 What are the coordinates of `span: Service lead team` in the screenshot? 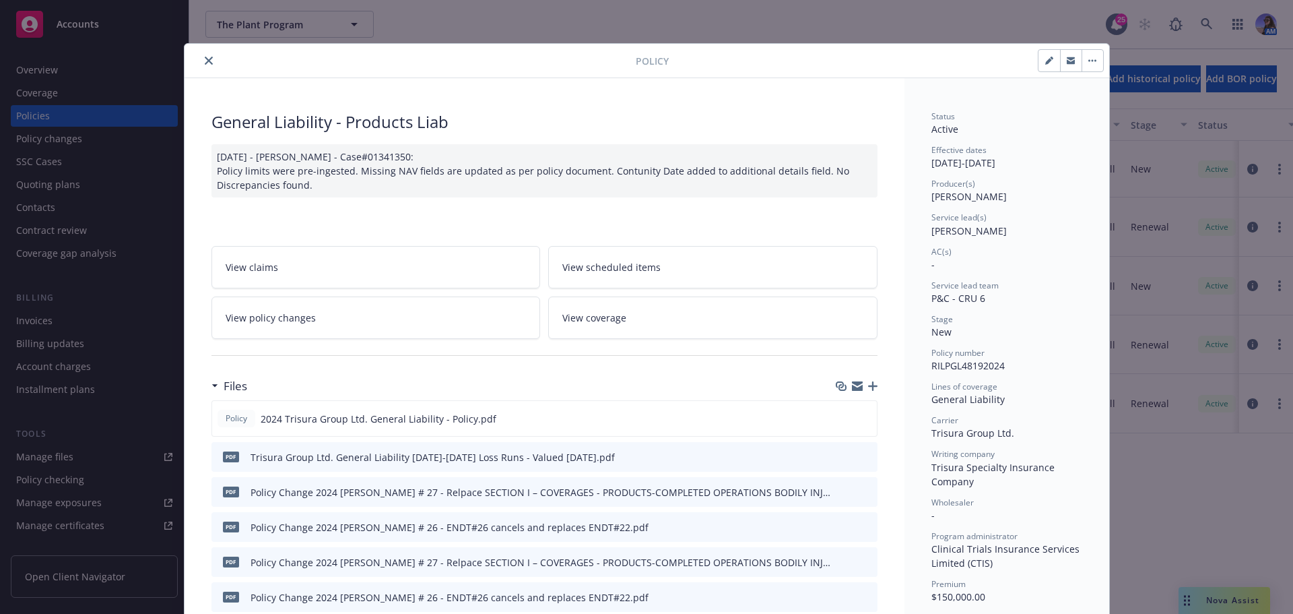 It's located at (965, 285).